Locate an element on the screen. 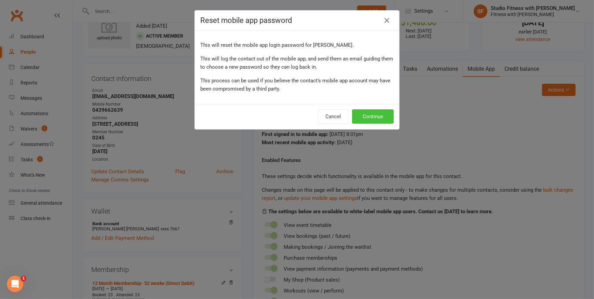 The width and height of the screenshot is (594, 299). span: This process can be used if you believe the contact's mobile app account may have been compromise... is located at coordinates (296, 85).